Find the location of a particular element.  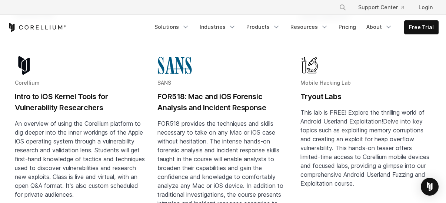

h2: FOR518: Mac and iOS Forensic Analysis and Incident Response is located at coordinates (223, 102).